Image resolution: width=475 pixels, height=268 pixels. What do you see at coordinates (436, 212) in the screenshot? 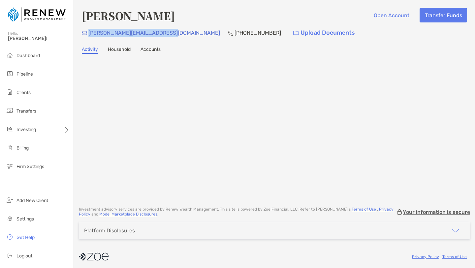
I see `p: Your information is secure` at bounding box center [436, 212].